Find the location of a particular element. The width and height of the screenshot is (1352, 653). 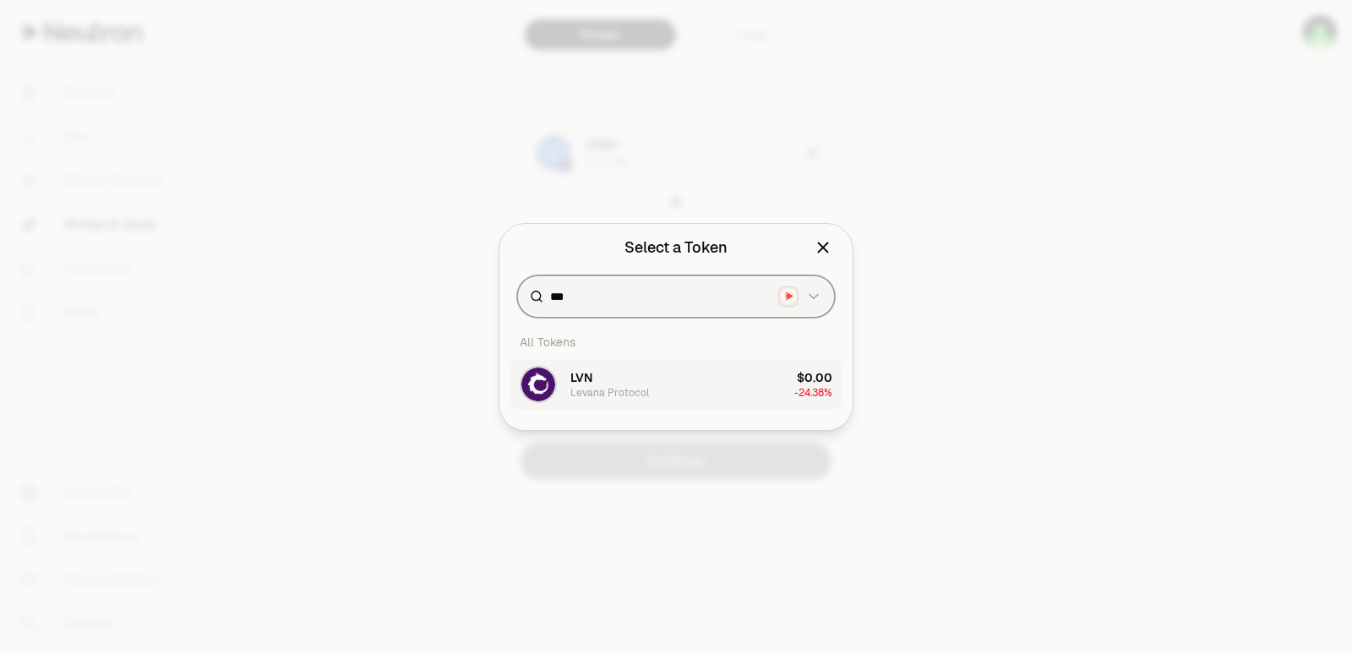

span: -24.38% is located at coordinates (813, 393).